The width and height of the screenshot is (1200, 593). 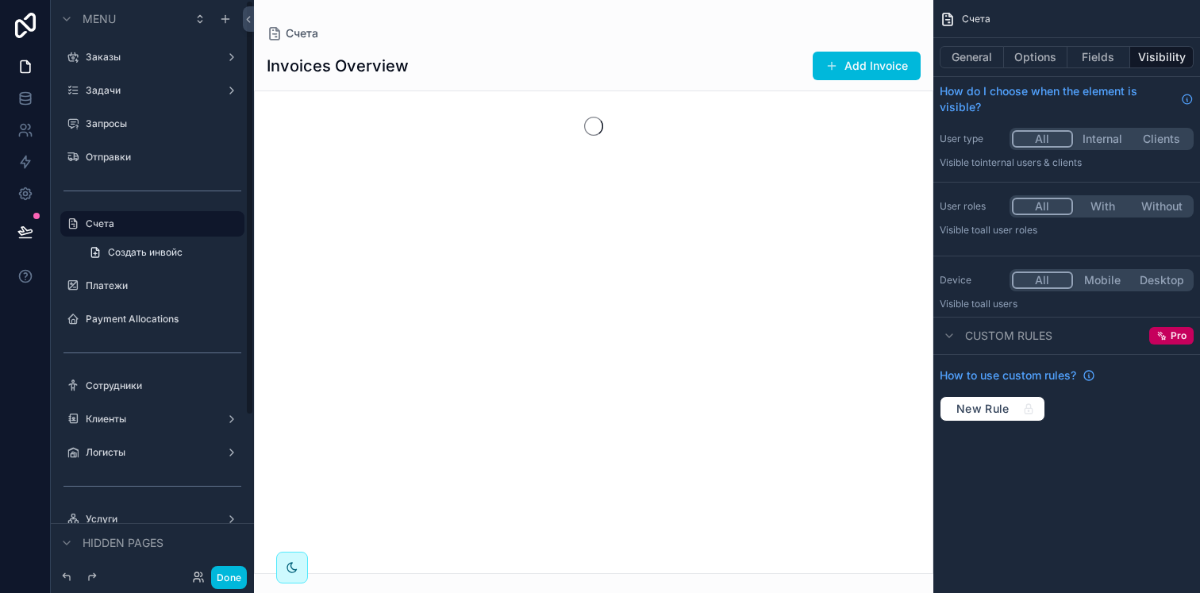 I want to click on label: Платежи, so click(x=160, y=286).